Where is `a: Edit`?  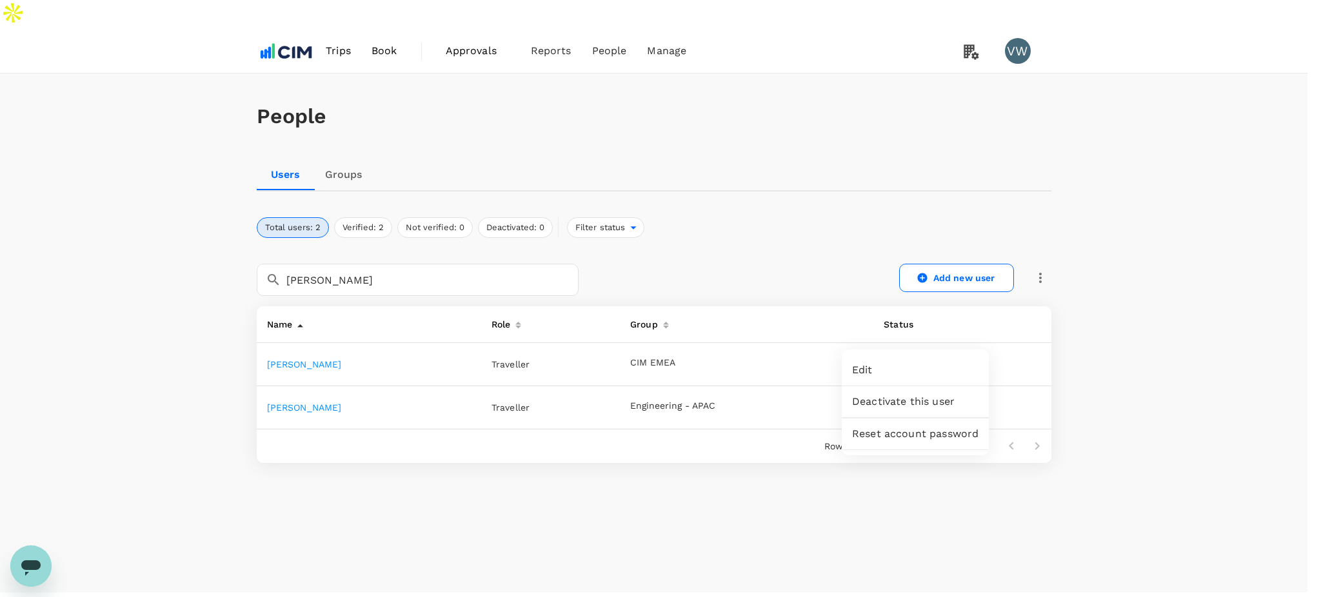 a: Edit is located at coordinates (915, 370).